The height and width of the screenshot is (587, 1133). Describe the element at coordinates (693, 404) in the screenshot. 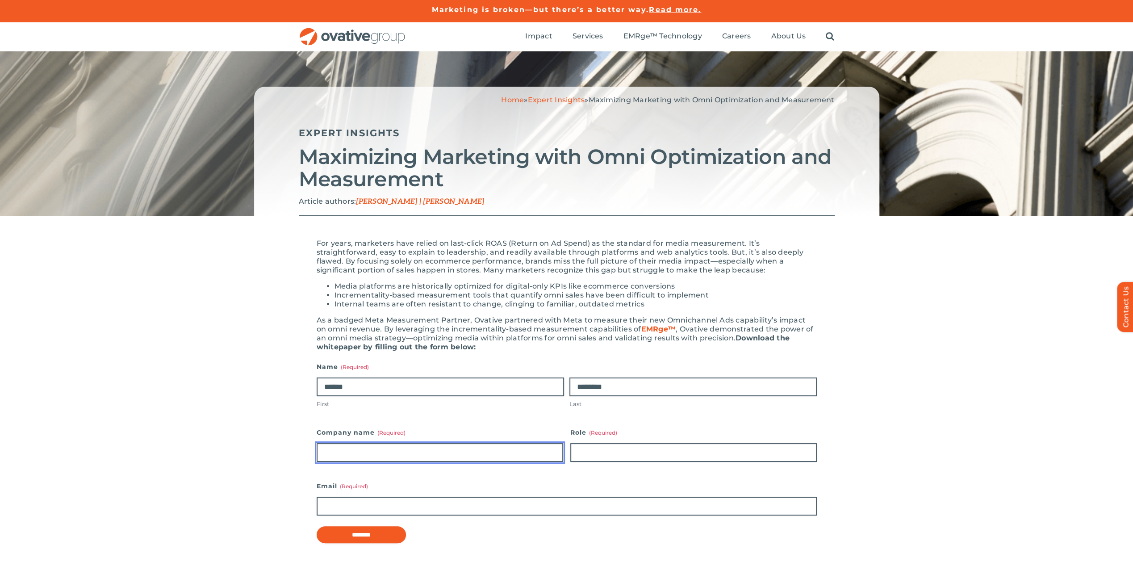

I see `label: Last` at that location.